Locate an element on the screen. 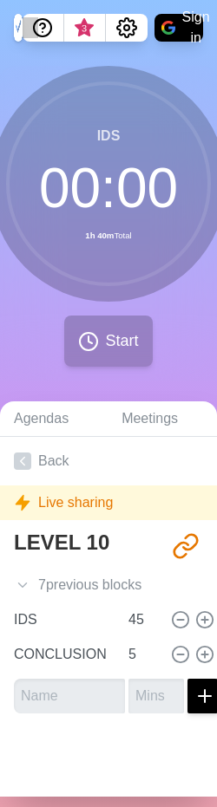 The height and width of the screenshot is (807, 217). button: Start is located at coordinates (108, 341).